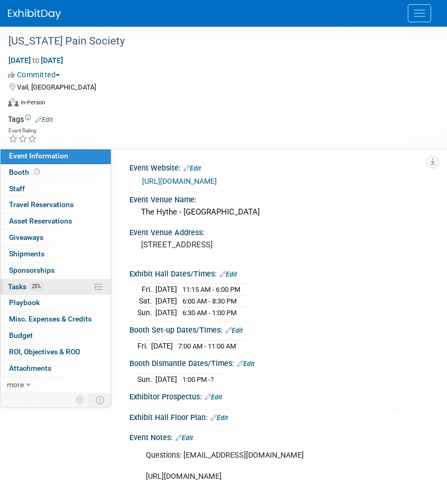 The height and width of the screenshot is (482, 447). Describe the element at coordinates (17, 189) in the screenshot. I see `span: Staff` at that location.